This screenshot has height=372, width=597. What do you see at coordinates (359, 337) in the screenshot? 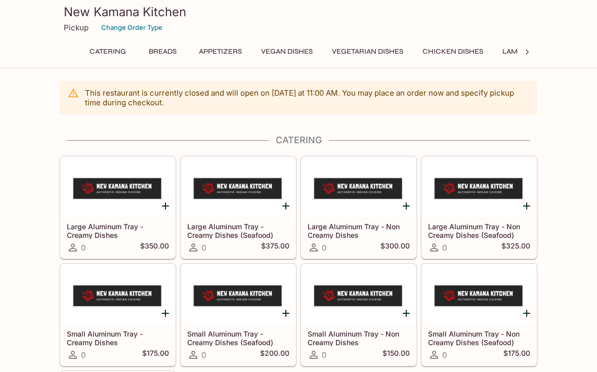
I see `h5: Small Aluminum Tray - Non Creamy Dishes` at bounding box center [359, 337].